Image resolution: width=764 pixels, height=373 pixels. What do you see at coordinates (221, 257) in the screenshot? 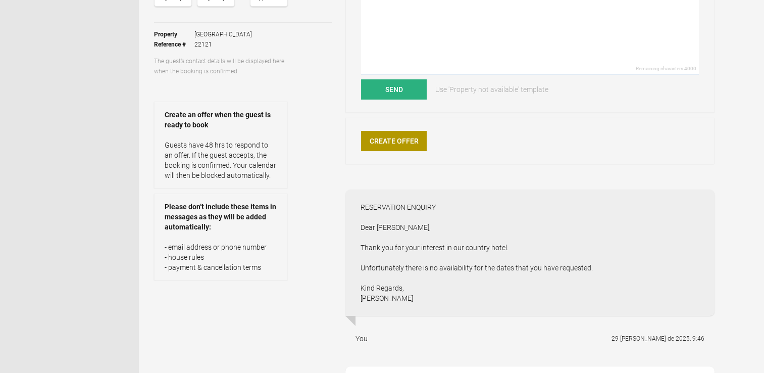
I see `p: - email address or phone number - house rules - payment & cancellation terms` at bounding box center [221, 257].